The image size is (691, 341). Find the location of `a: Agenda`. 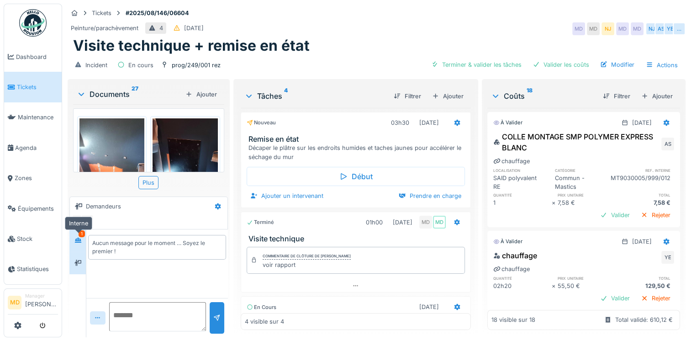

a: Agenda is located at coordinates (33, 148).